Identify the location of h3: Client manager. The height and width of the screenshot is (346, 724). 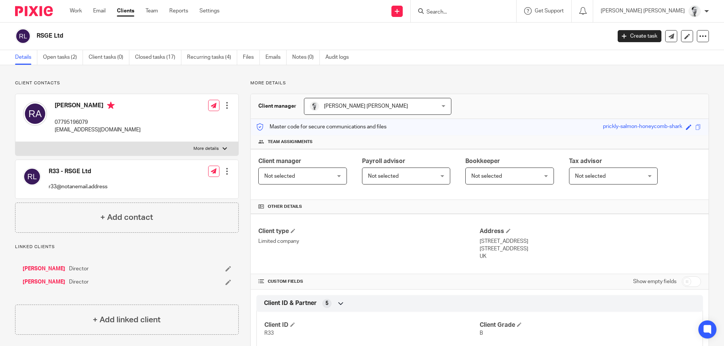
(277, 106).